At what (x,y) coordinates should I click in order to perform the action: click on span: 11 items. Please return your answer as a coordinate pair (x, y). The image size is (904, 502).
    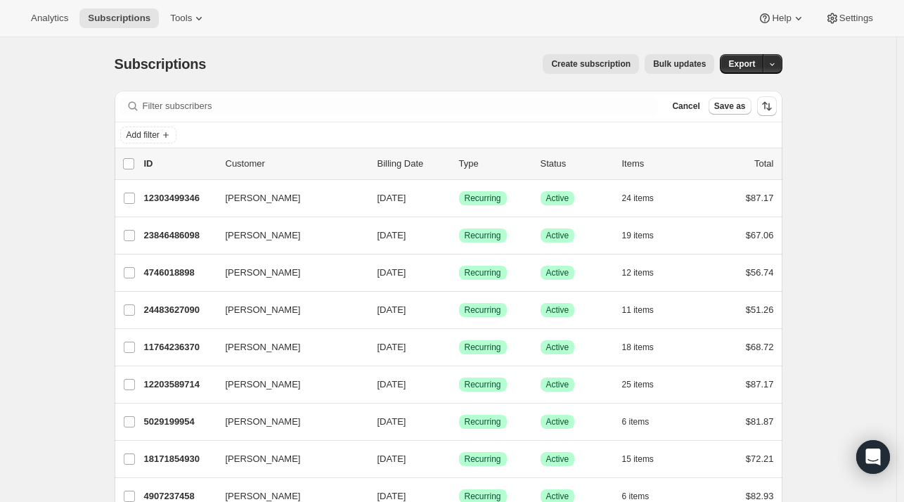
    Looking at the image, I should click on (637, 310).